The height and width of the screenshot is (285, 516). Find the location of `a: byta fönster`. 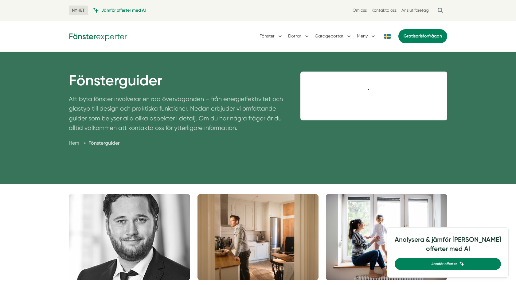

a: byta fönster is located at coordinates (258, 237).